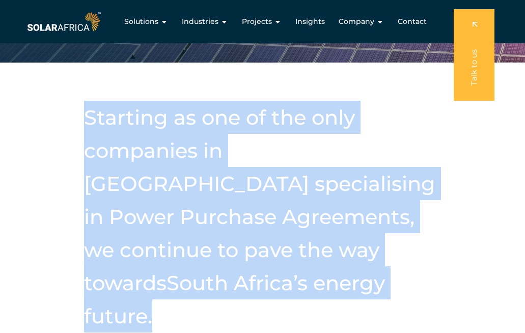 The width and height of the screenshot is (525, 333). What do you see at coordinates (357, 21) in the screenshot?
I see `span: Company` at bounding box center [357, 21].